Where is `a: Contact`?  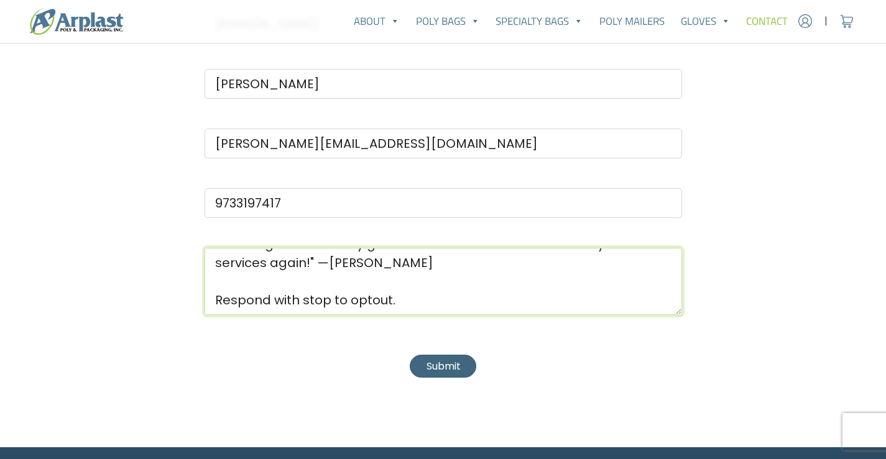 a: Contact is located at coordinates (766, 21).